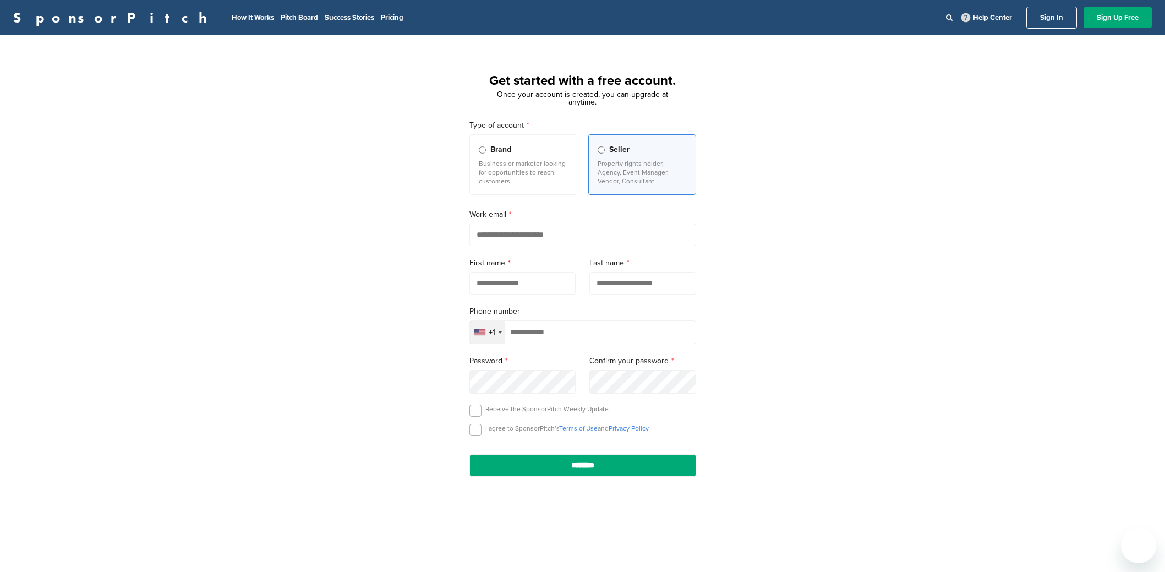  Describe the element at coordinates (642, 172) in the screenshot. I see `p: Property rights holder, Agency, Event Manager, Vendor, Consultant` at that location.